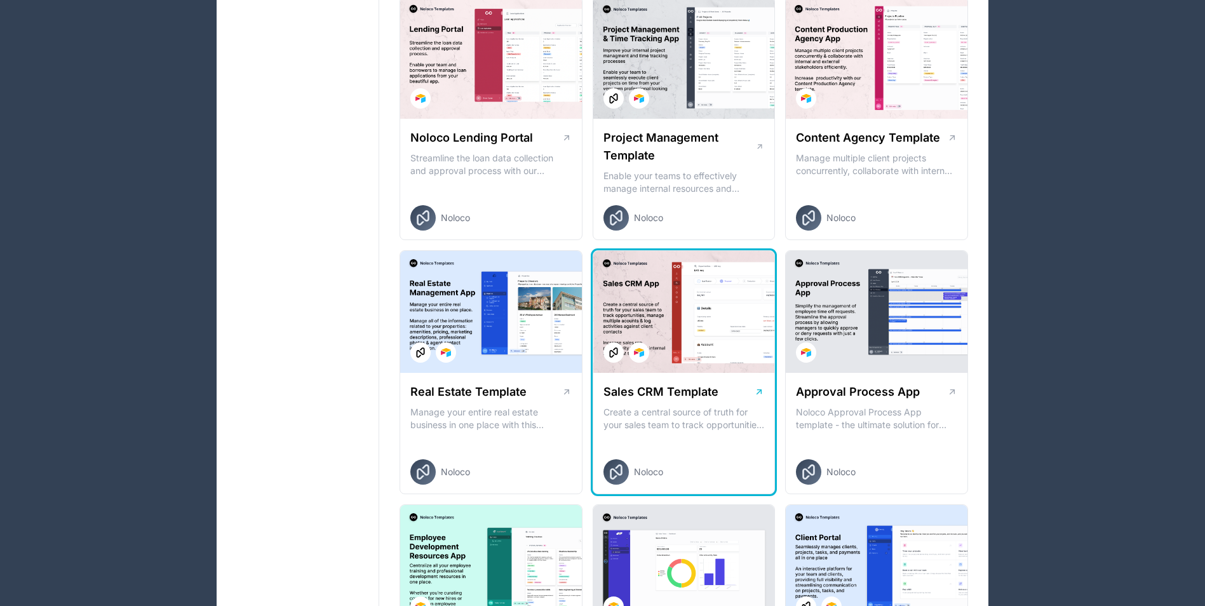 The height and width of the screenshot is (606, 1205). I want to click on p: Enable your teams to effectively manage internal resources and execute client projects on time., so click(684, 182).